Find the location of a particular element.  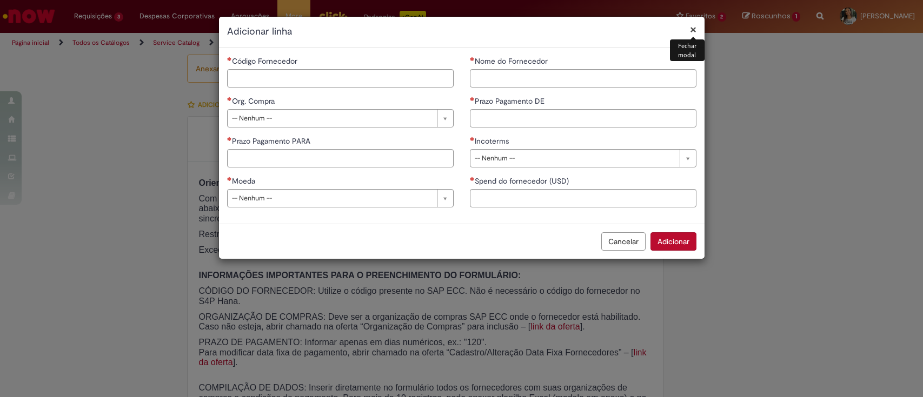

span: Spend do fornecedor (USD) is located at coordinates (523, 181).